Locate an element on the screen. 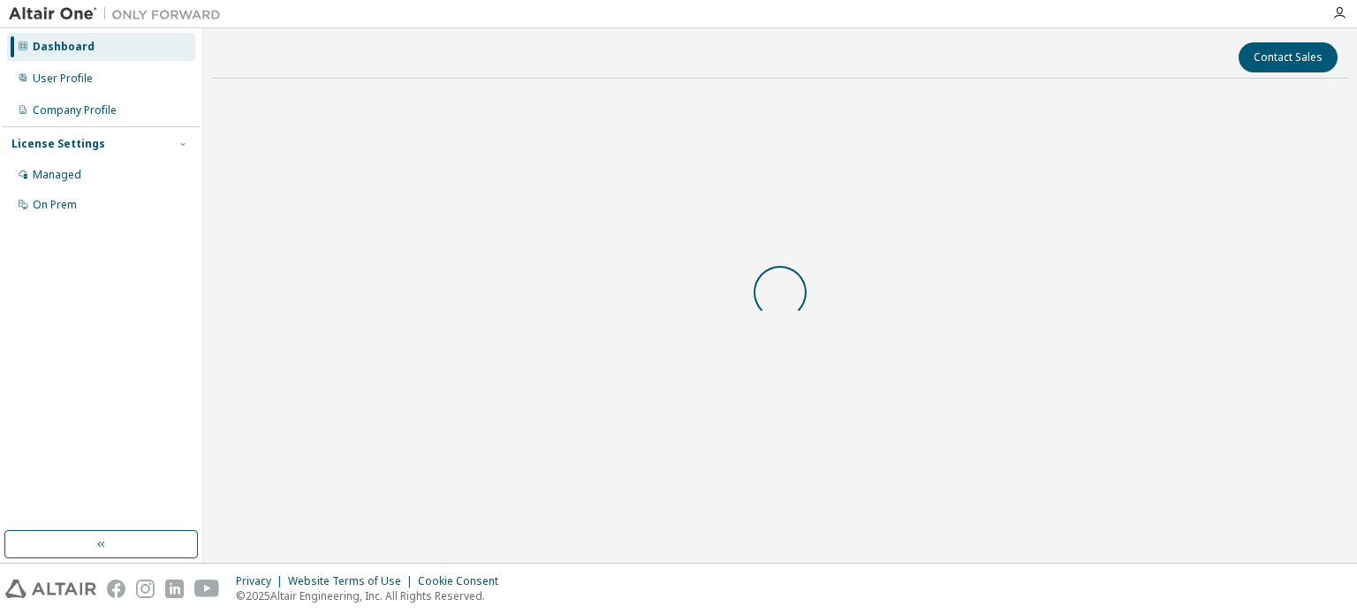 The image size is (1357, 614). p: © 2025 Altair Engineering, Inc. All Rights Reserved. is located at coordinates (372, 596).